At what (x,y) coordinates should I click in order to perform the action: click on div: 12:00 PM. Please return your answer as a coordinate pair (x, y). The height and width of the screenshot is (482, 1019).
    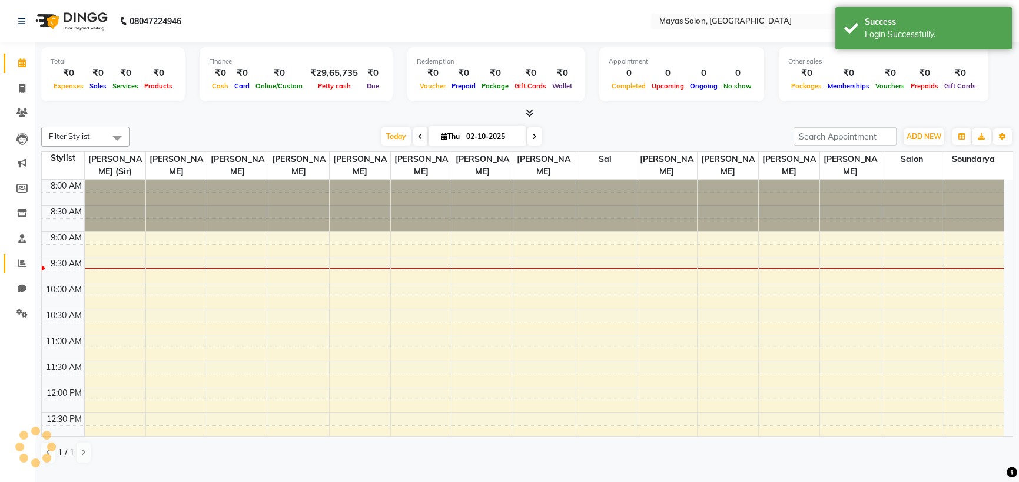
    Looking at the image, I should click on (64, 393).